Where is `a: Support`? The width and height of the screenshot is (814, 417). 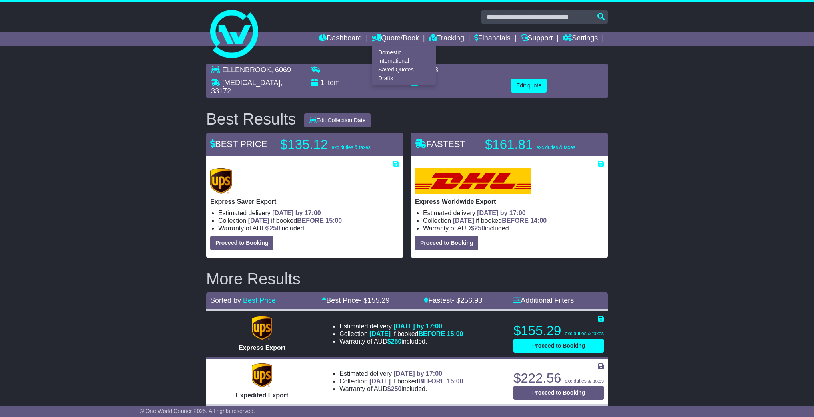
a: Support is located at coordinates (537, 39).